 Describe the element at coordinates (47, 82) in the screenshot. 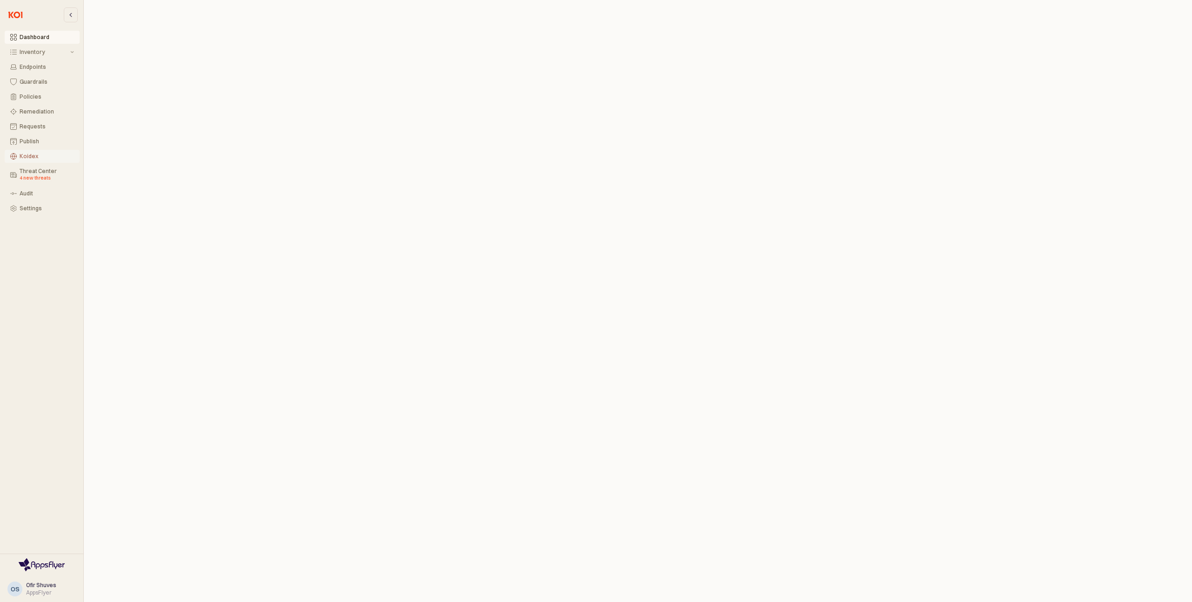

I see `div: Guardrails` at that location.